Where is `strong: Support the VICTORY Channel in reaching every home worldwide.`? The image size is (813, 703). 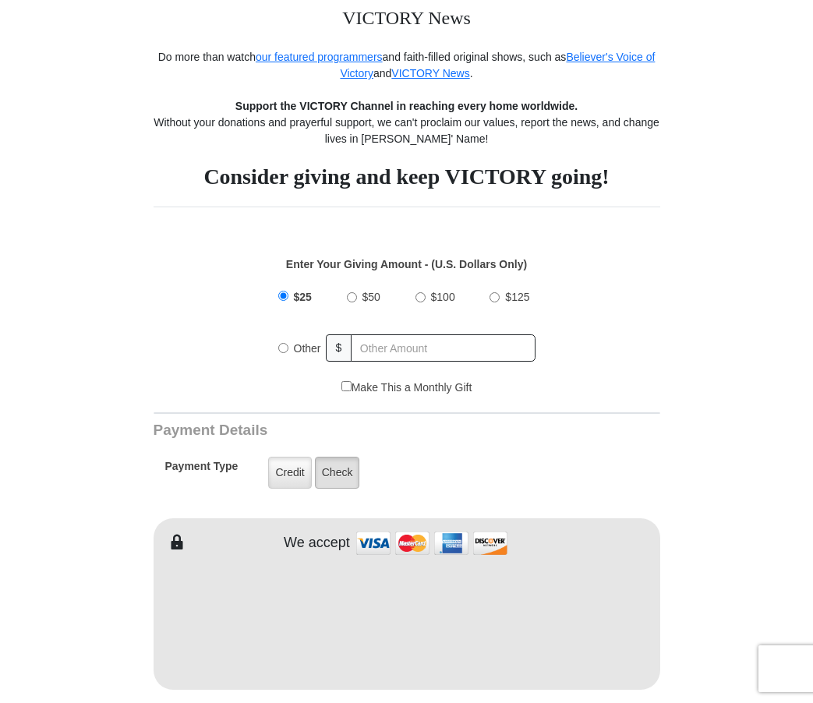
strong: Support the VICTORY Channel in reaching every home worldwide. is located at coordinates (406, 106).